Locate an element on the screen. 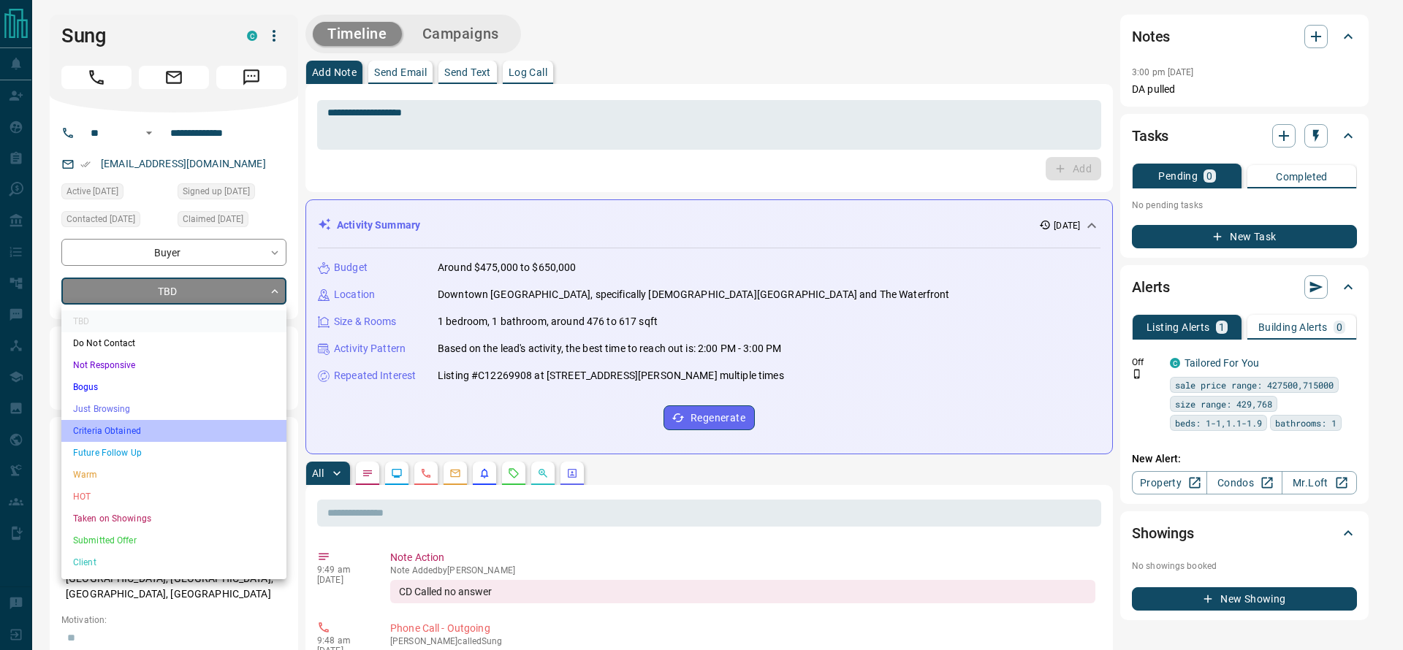 The image size is (1403, 650). li: Criteria Obtained is located at coordinates (174, 431).